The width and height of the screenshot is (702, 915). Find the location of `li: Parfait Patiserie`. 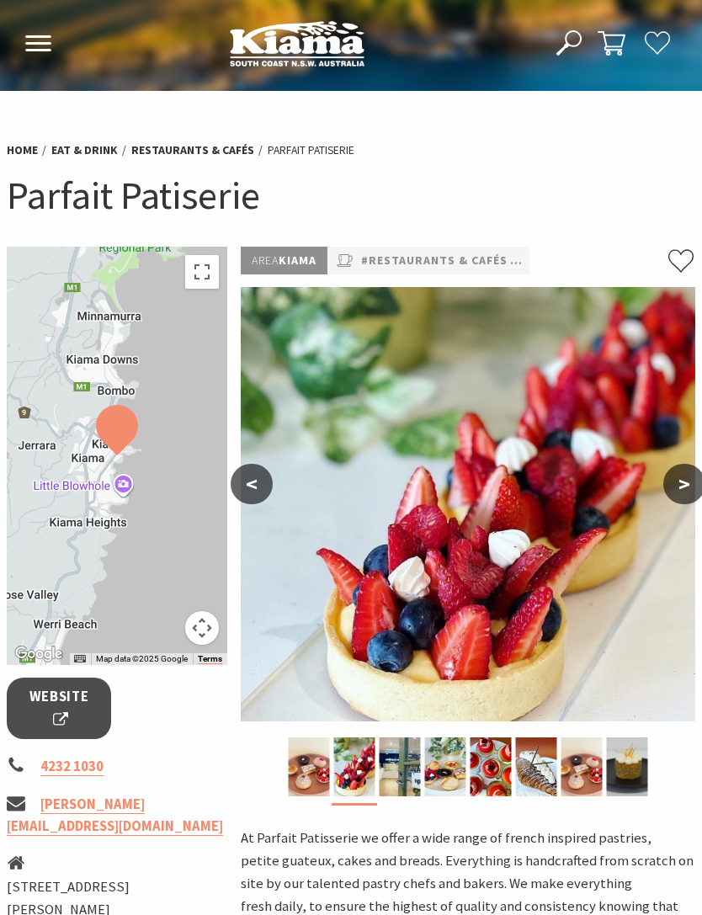

li: Parfait Patiserie is located at coordinates (311, 151).